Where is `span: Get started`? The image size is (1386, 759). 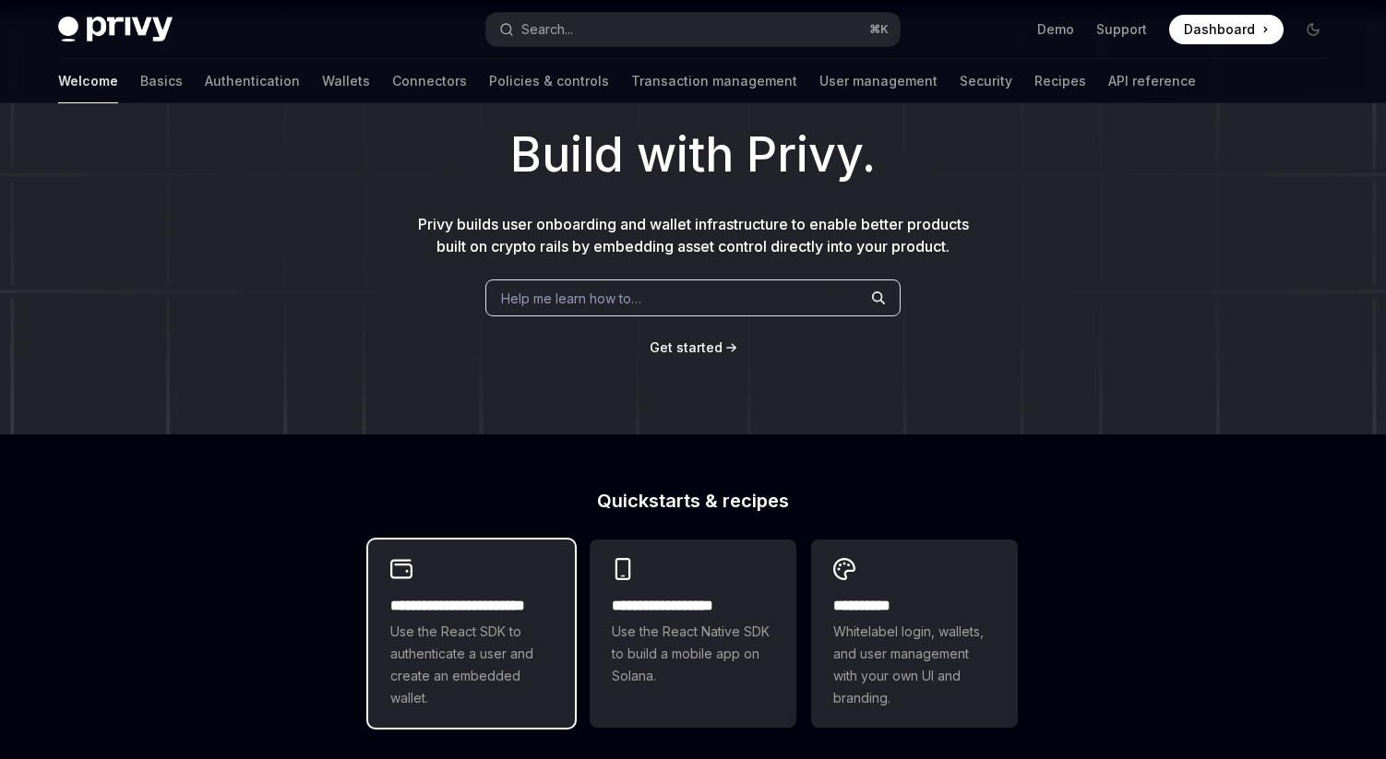
span: Get started is located at coordinates (685, 347).